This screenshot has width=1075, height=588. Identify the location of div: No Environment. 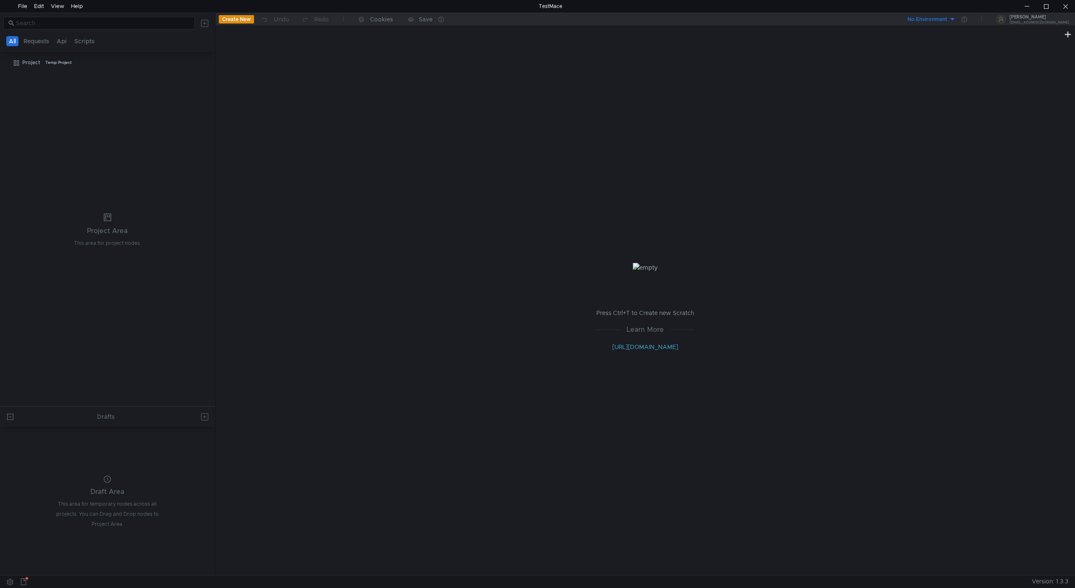
(927, 19).